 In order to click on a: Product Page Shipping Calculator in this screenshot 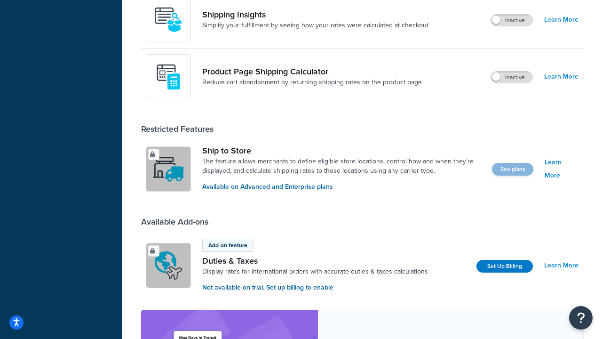, I will do `click(312, 71)`.